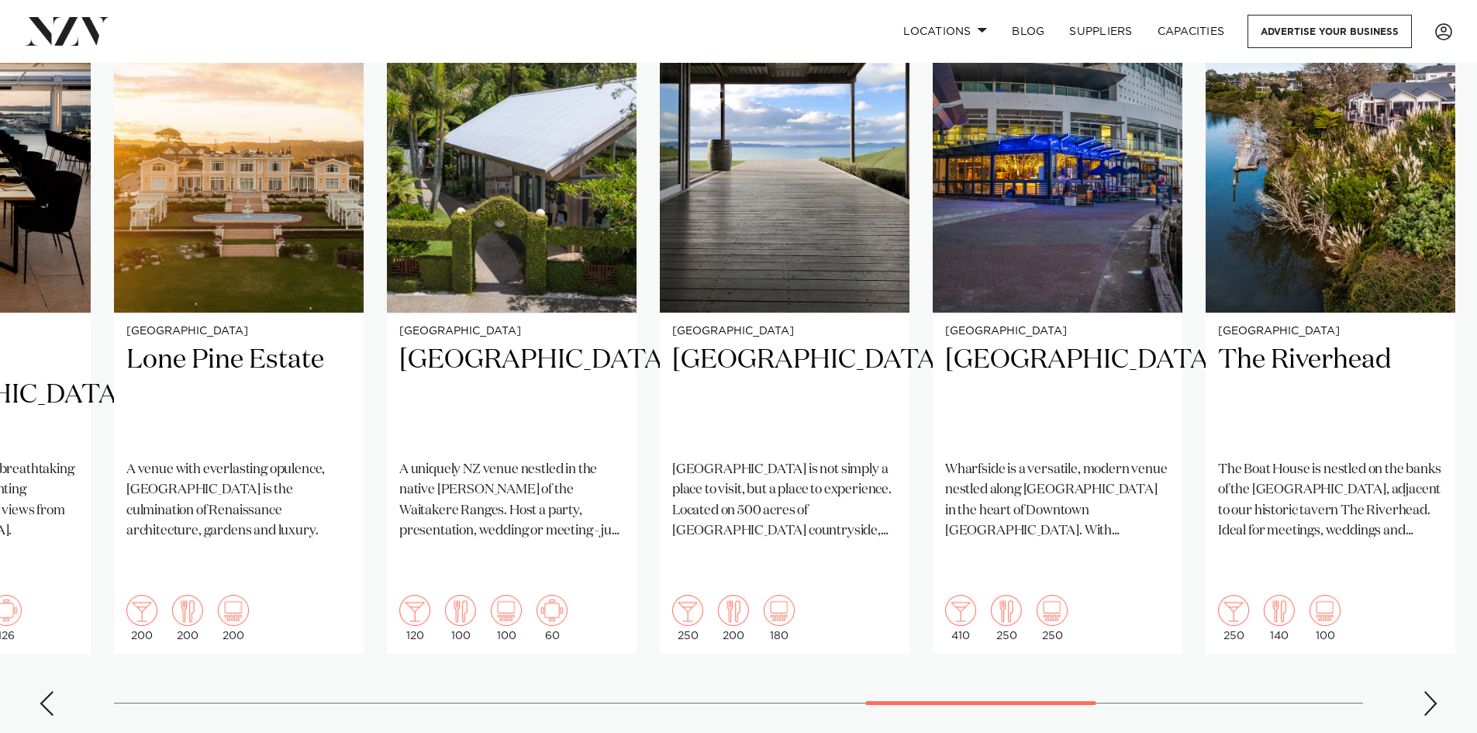  What do you see at coordinates (1191, 31) in the screenshot?
I see `a: Capacities` at bounding box center [1191, 31].